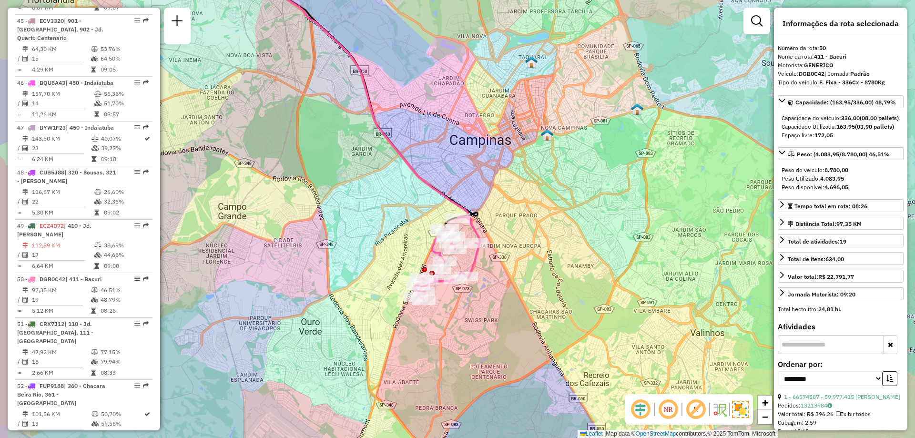 The image size is (915, 438). Describe the element at coordinates (52, 82) in the screenshot. I see `span: BQU8A43` at that location.